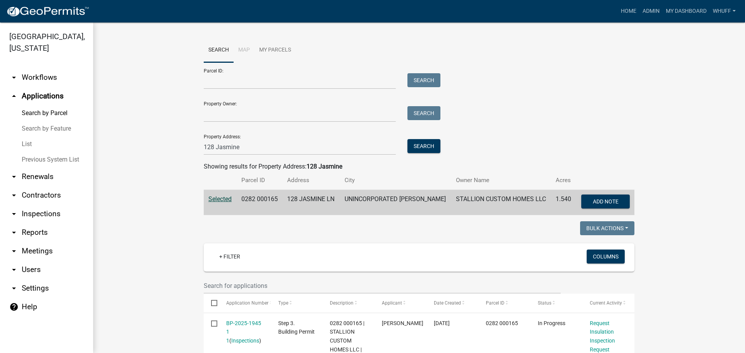  What do you see at coordinates (400, 303) in the screenshot?
I see `datatable-header-cell: Applicant` at bounding box center [400, 303].